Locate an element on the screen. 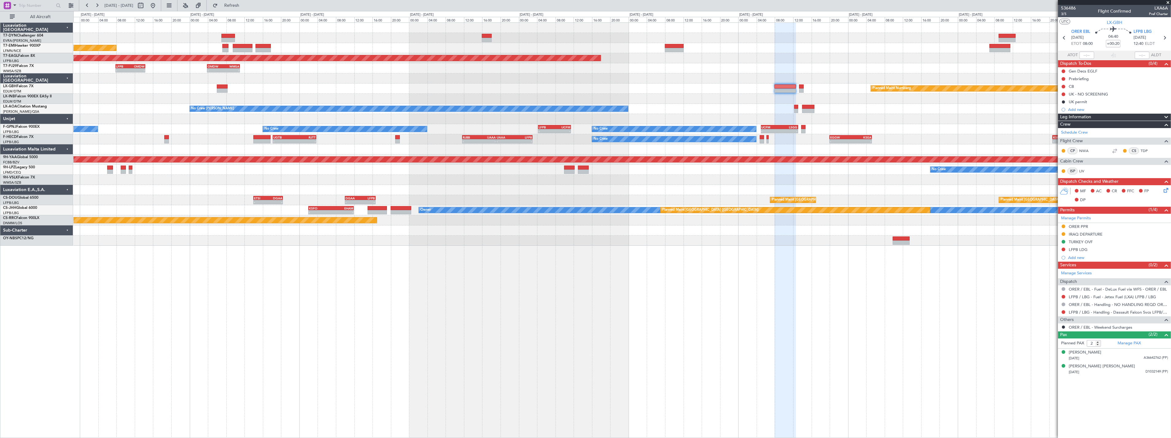 The height and width of the screenshot is (438, 1171). div: UAAA is located at coordinates (505, 137).